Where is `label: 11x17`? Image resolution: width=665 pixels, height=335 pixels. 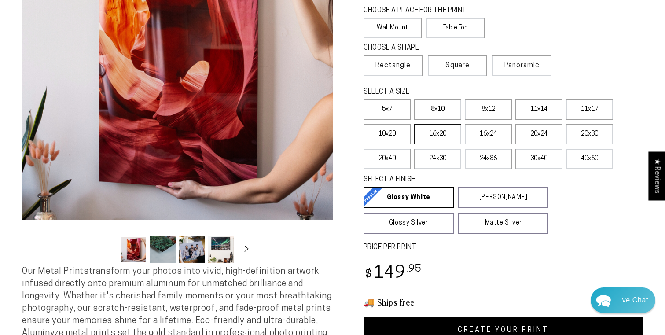 label: 11x17 is located at coordinates (589, 110).